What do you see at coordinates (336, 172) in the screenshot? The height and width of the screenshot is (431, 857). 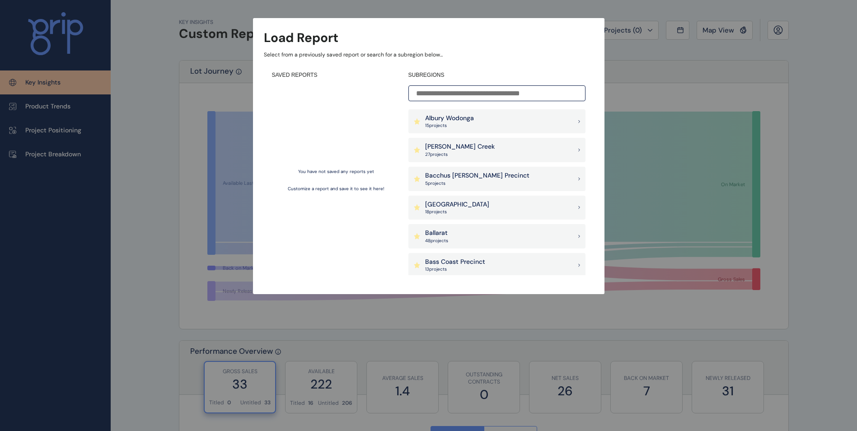 I see `p: You have not saved any reports yet` at bounding box center [336, 172].